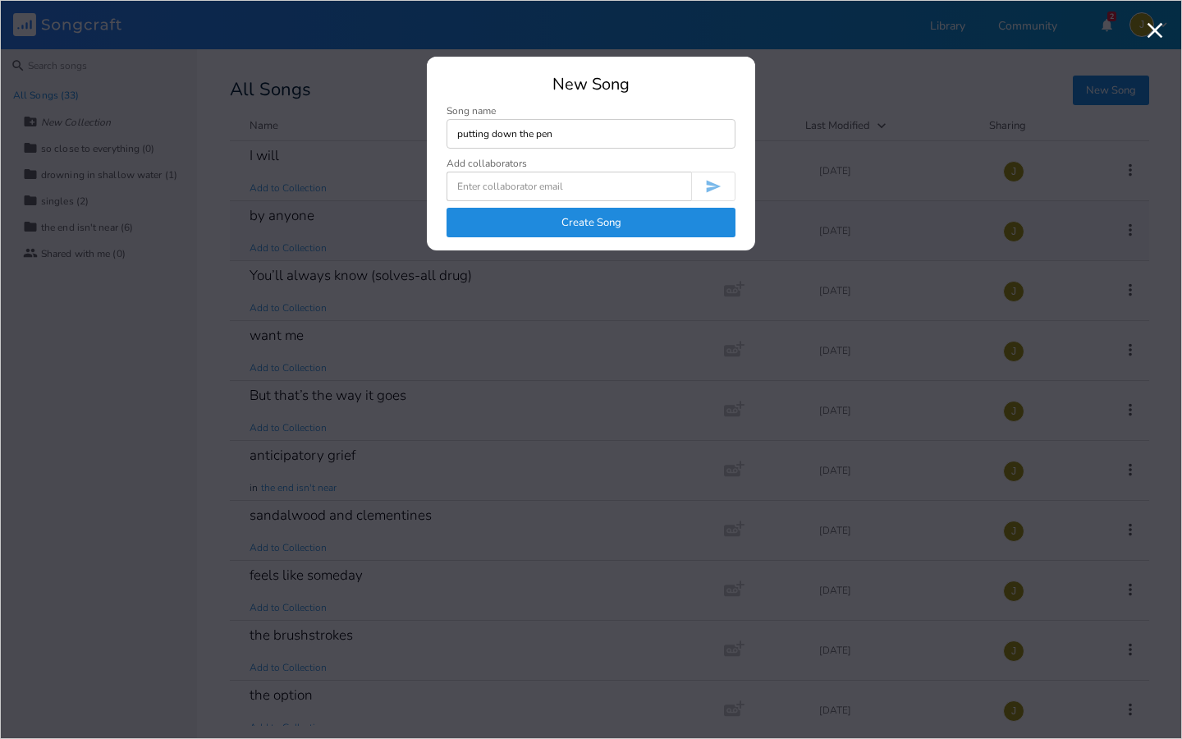 This screenshot has height=739, width=1182. What do you see at coordinates (591, 222) in the screenshot?
I see `button: Create Song` at bounding box center [591, 222].